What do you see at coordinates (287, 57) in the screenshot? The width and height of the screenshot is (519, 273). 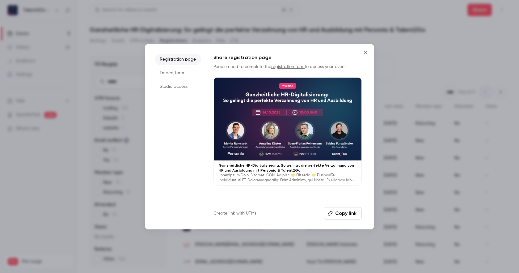 I see `h1: Share registration page` at bounding box center [287, 57].